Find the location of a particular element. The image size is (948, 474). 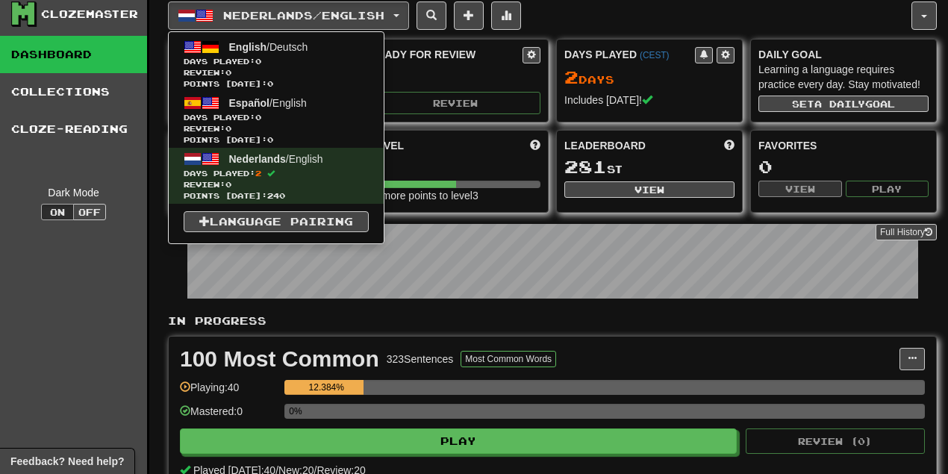

div: 2 is located at coordinates (456, 167).